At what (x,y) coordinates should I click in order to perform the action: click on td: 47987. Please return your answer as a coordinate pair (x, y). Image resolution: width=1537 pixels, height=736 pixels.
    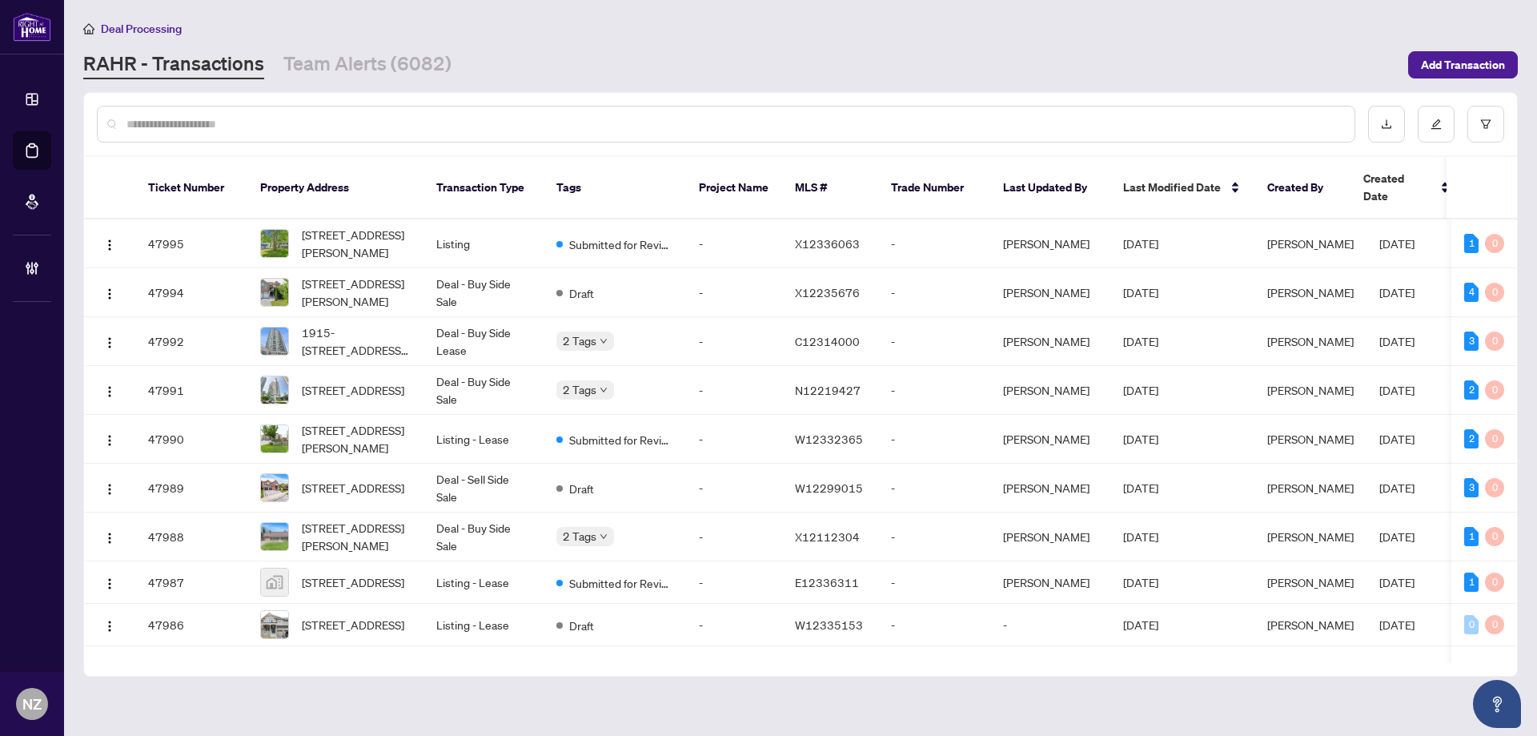
    Looking at the image, I should click on (191, 582).